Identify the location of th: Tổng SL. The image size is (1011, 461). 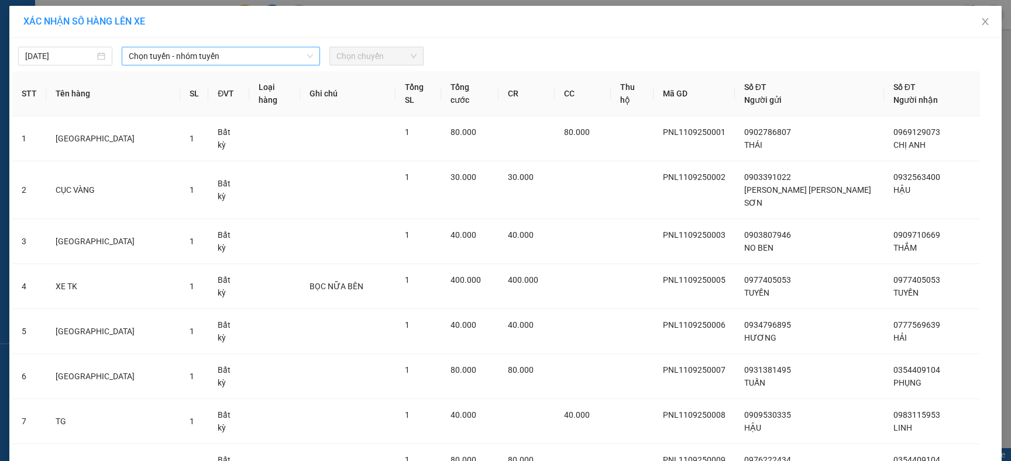
(418, 94).